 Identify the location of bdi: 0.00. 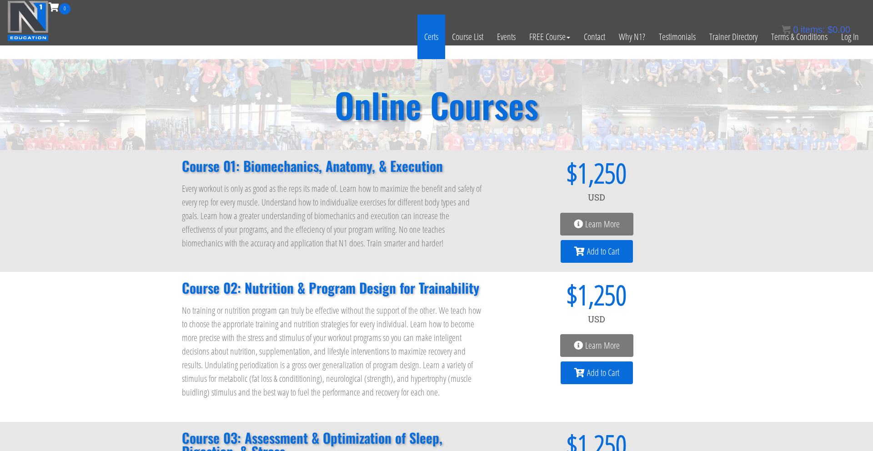
(839, 30).